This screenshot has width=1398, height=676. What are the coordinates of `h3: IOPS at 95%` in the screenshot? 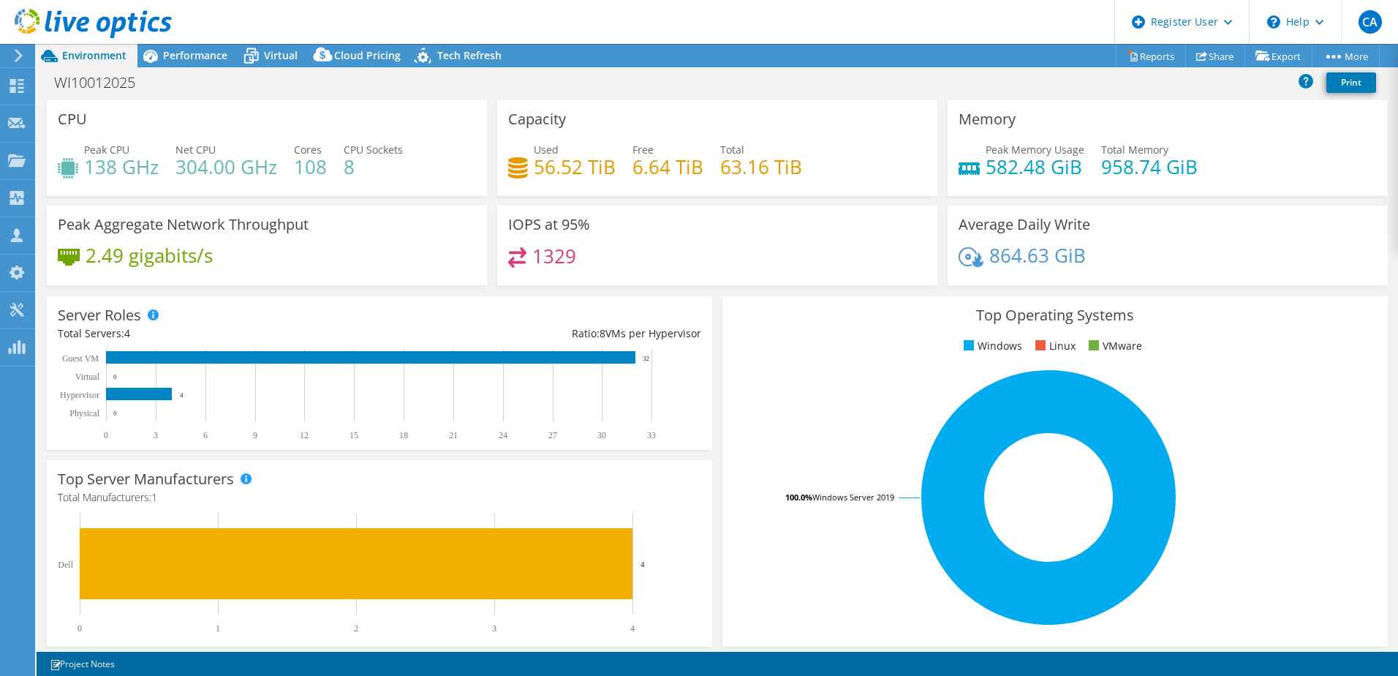 It's located at (549, 224).